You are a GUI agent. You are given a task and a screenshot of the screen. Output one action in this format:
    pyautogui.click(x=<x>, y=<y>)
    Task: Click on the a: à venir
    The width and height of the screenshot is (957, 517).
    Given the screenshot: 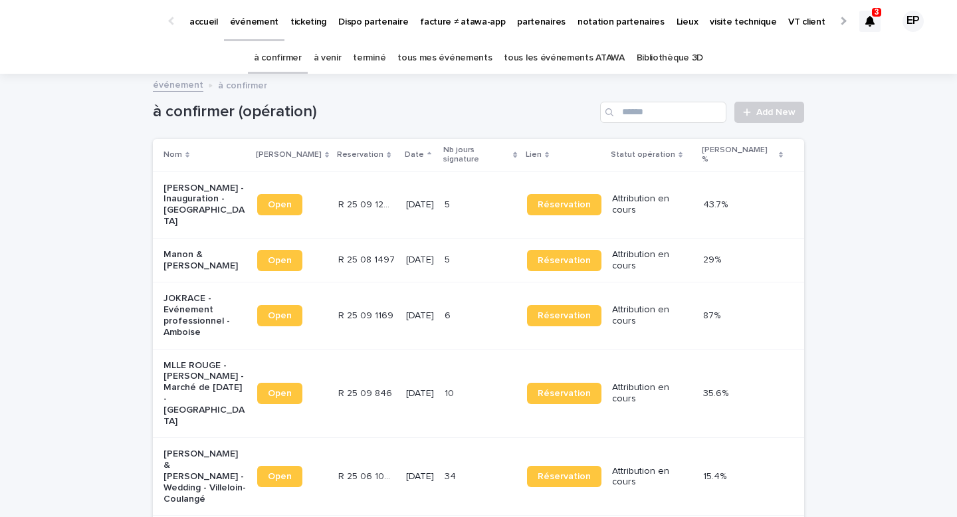 What is the action you would take?
    pyautogui.click(x=328, y=58)
    